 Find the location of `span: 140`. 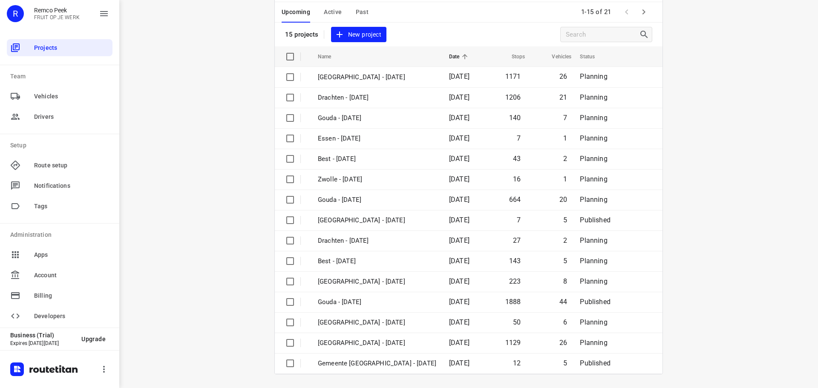

span: 140 is located at coordinates (515, 118).